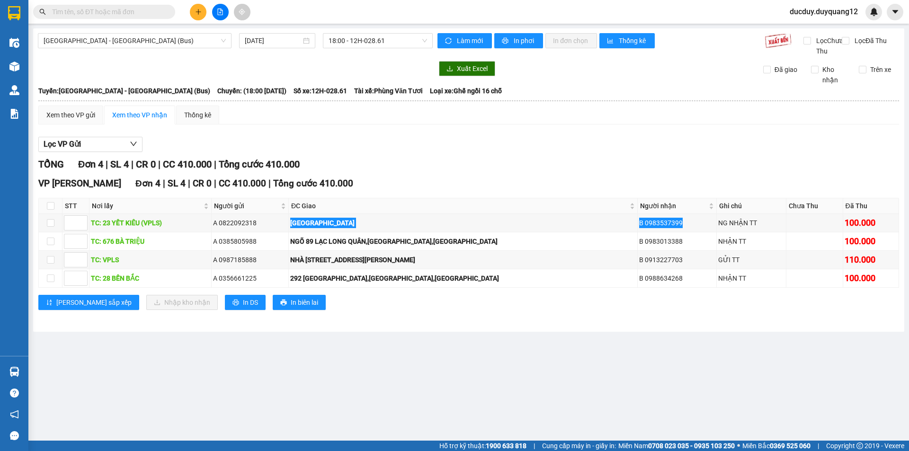  I want to click on div: 110.000, so click(870, 260).